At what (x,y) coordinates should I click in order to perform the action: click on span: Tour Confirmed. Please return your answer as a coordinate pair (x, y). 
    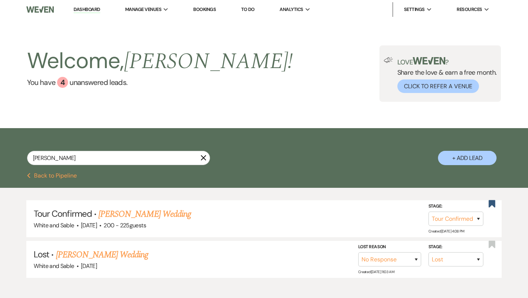
    Looking at the image, I should click on (63, 214).